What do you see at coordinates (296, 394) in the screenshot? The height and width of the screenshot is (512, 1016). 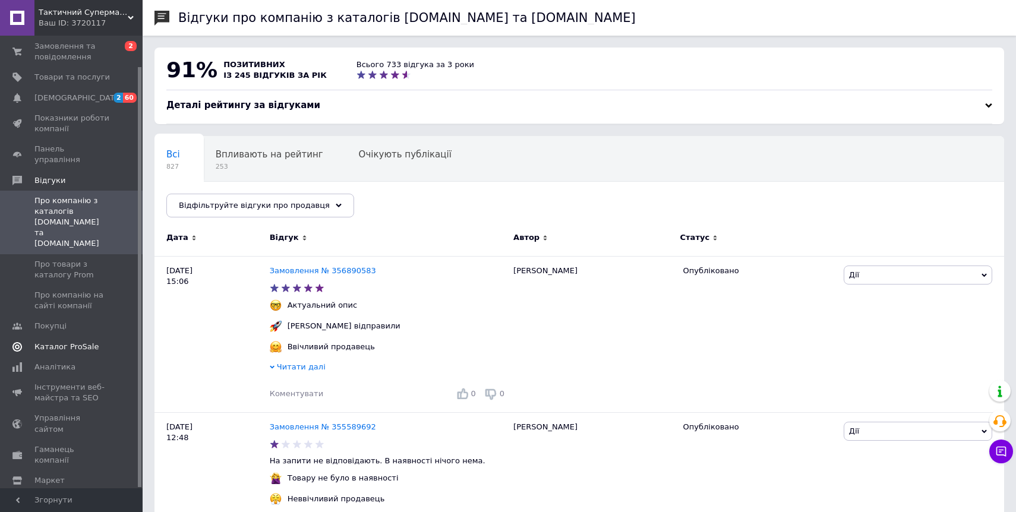 I see `div: Коментувати` at bounding box center [296, 394].